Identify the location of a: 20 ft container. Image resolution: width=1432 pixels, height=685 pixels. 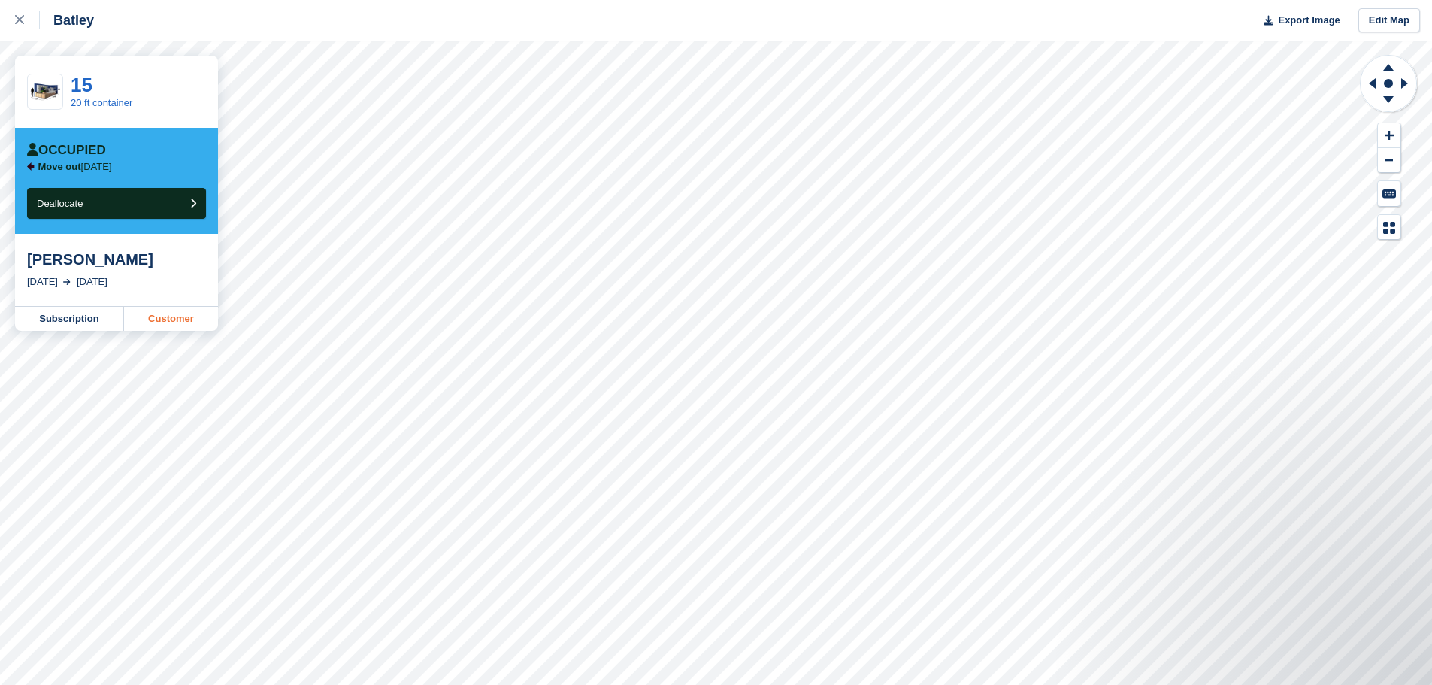
(102, 102).